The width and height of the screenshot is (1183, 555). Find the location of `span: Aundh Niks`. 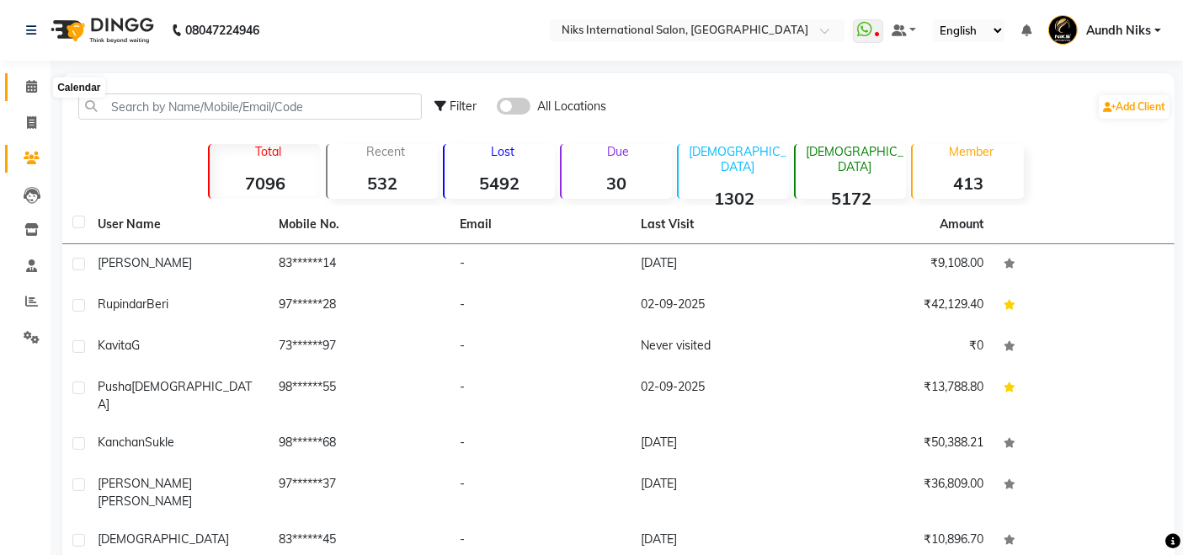

span: Aundh Niks is located at coordinates (1119, 30).